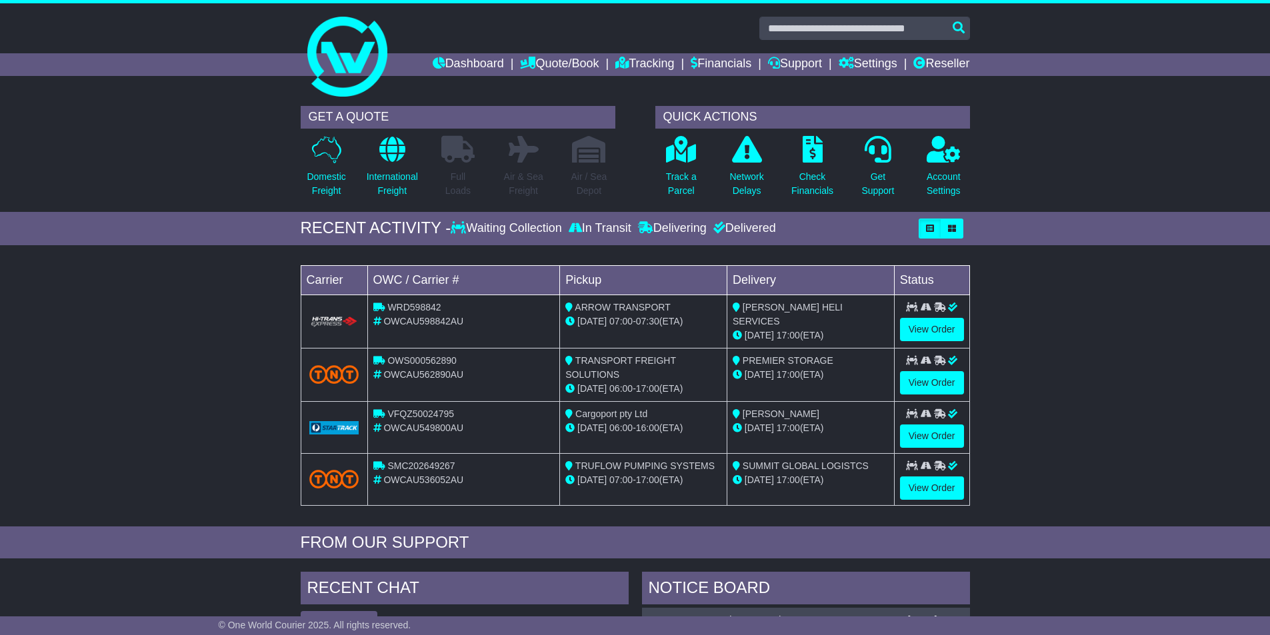 This screenshot has height=635, width=1270. What do you see at coordinates (755, 620) in the screenshot?
I see `span: S00145174` at bounding box center [755, 620].